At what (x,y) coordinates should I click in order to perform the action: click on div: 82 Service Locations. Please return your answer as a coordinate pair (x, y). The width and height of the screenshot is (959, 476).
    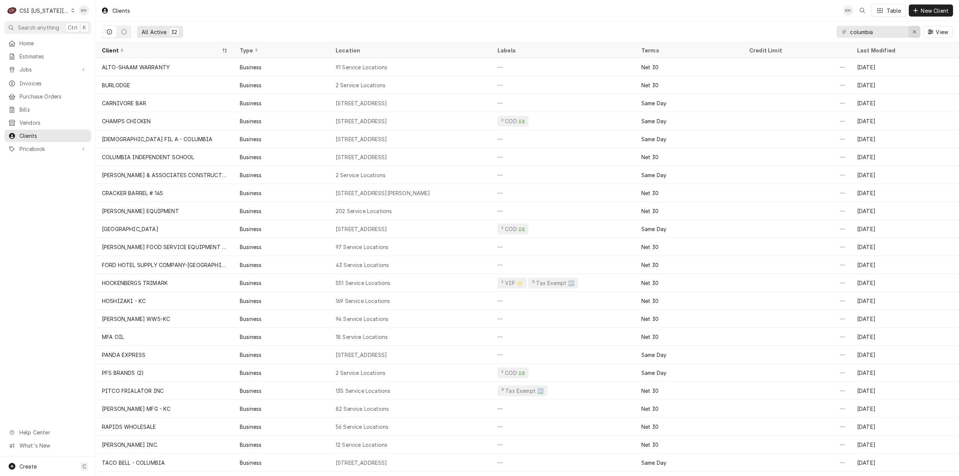
    Looking at the image, I should click on (362, 409).